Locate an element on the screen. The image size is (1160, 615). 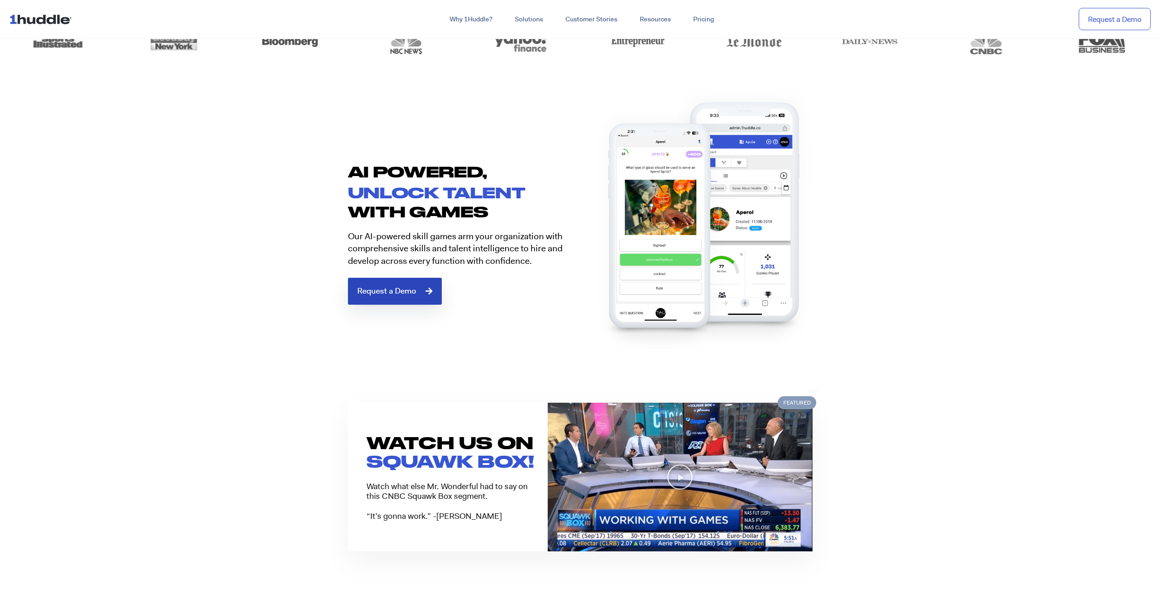
h2: unlock talent is located at coordinates (464, 192).